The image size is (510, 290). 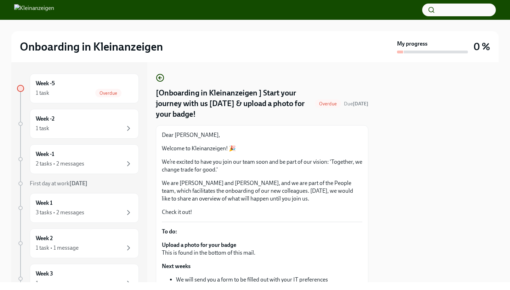 What do you see at coordinates (78, 124) in the screenshot?
I see `a: Week -21 task` at bounding box center [78, 124].